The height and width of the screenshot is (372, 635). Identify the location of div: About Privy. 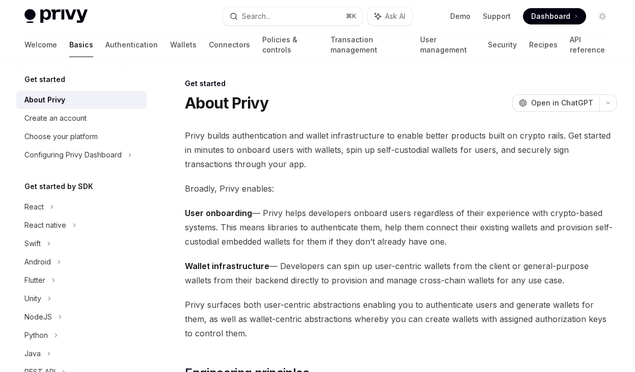
(45, 100).